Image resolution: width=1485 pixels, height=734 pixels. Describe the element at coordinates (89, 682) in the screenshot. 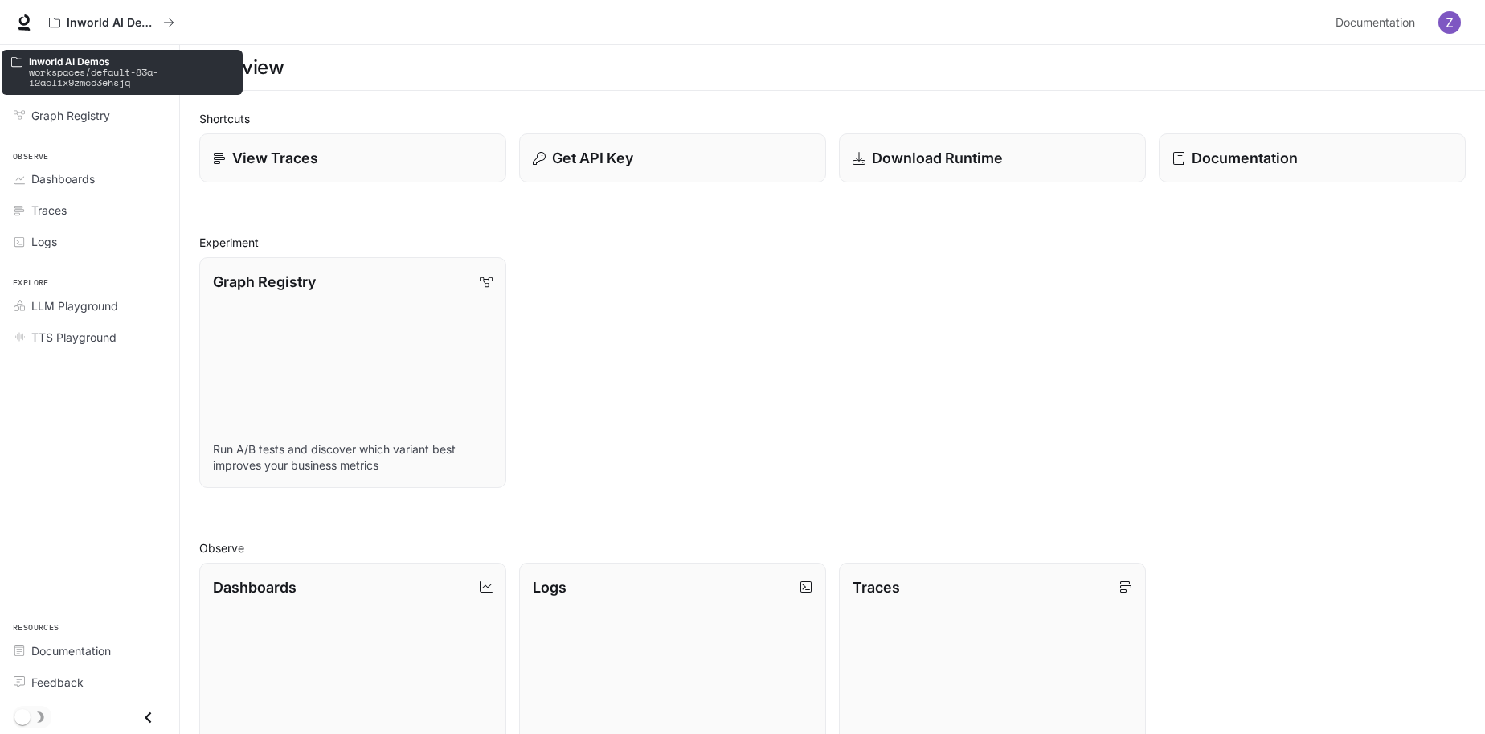

I see `a: Feedback` at that location.